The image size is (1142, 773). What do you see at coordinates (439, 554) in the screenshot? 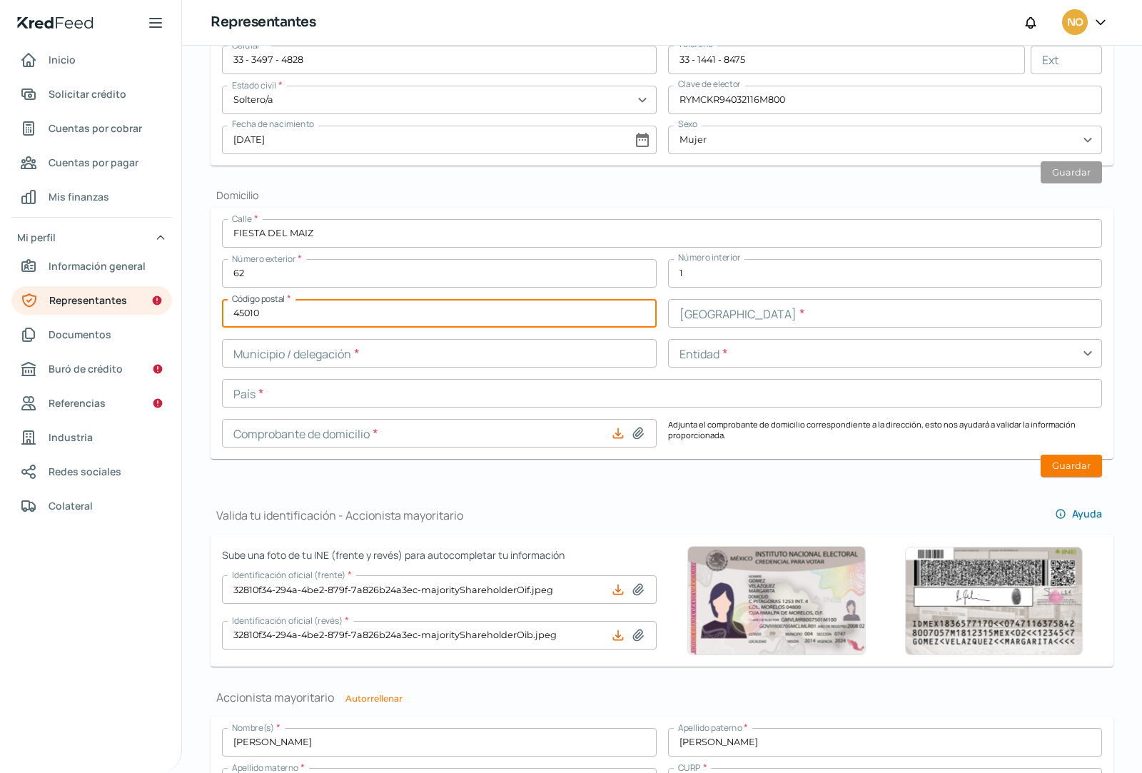
I see `span: Sube una foto de tu INE (frente y revés) para autocompletar tu información` at bounding box center [439, 554].